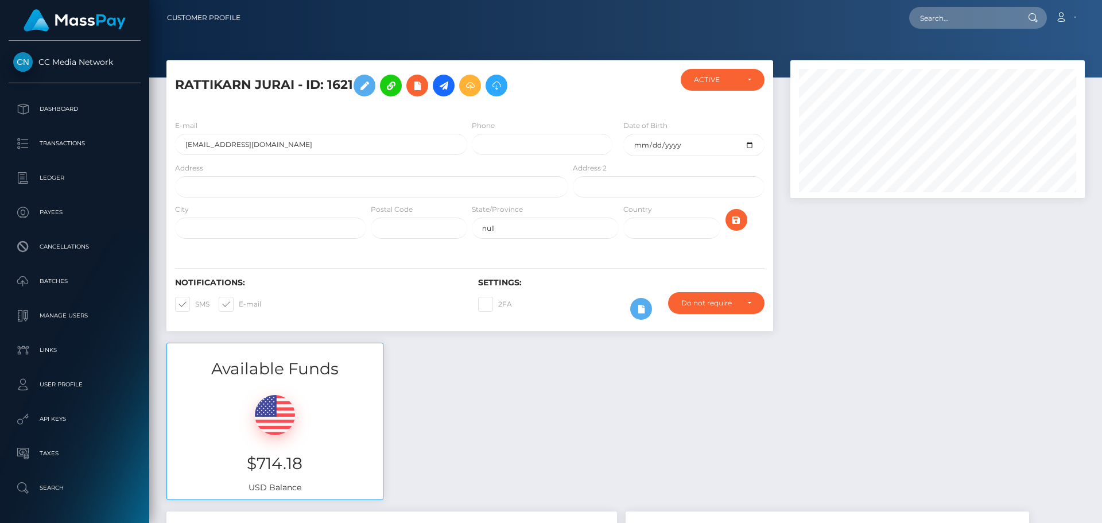 The height and width of the screenshot is (523, 1102). I want to click on label: Country, so click(638, 209).